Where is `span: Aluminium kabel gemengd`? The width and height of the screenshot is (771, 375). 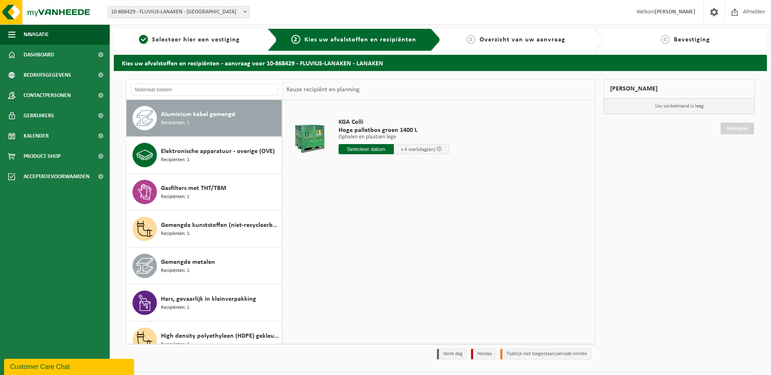
span: Aluminium kabel gemengd is located at coordinates (198, 115).